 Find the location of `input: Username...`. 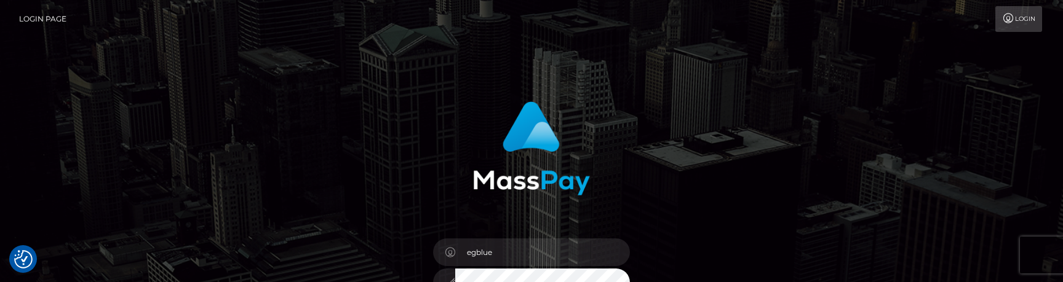

input: Username... is located at coordinates (542, 252).